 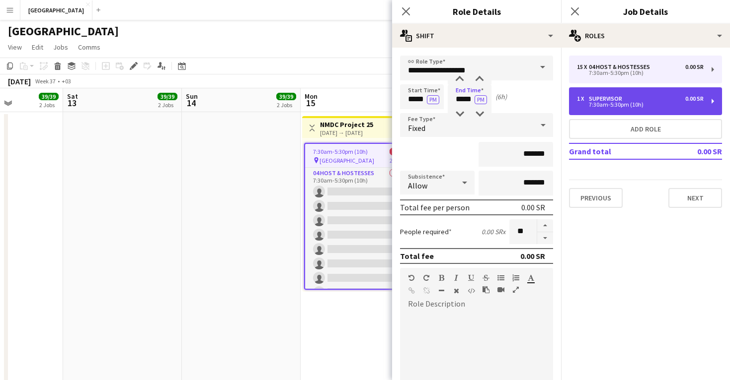 What do you see at coordinates (645, 129) in the screenshot?
I see `button: Add role` at bounding box center [645, 129].